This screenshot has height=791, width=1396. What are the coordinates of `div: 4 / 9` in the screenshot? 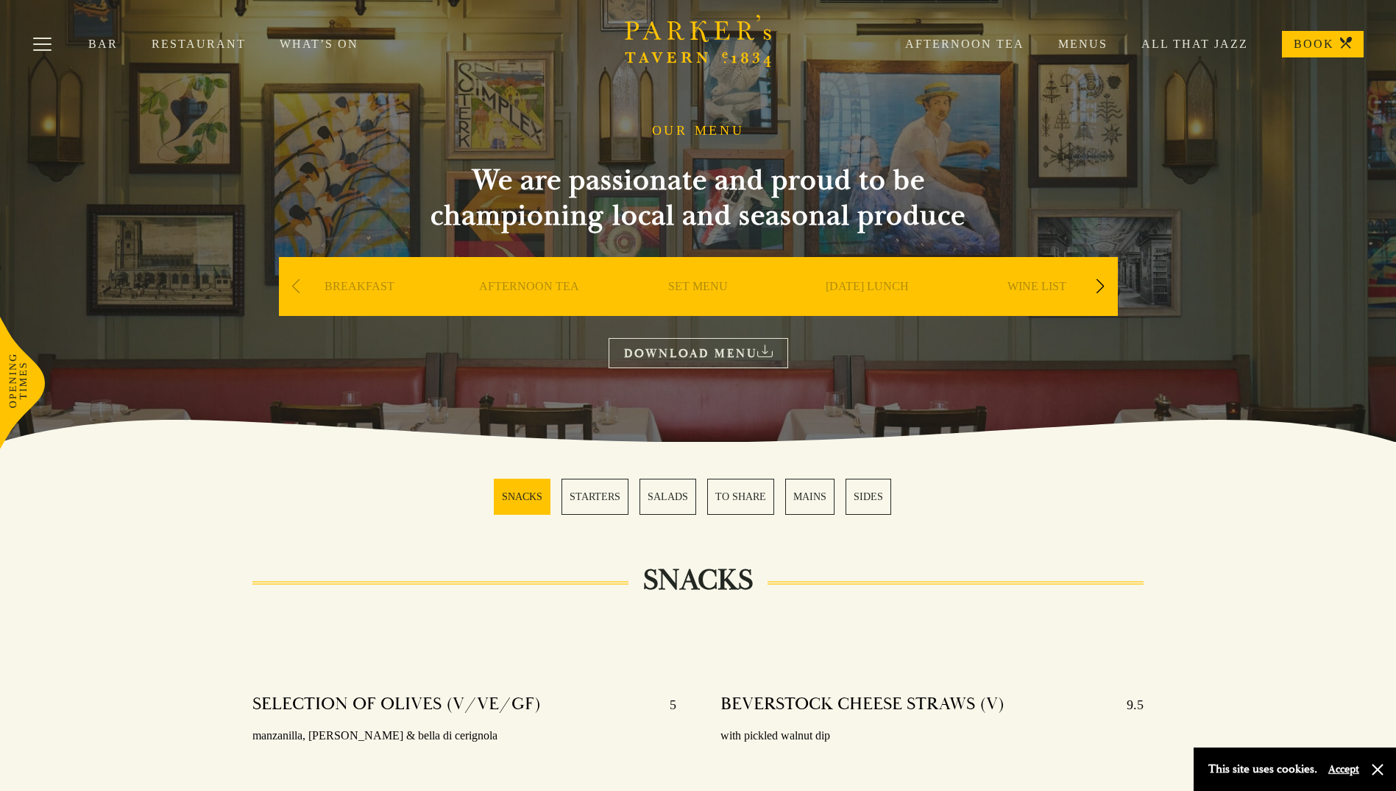 It's located at (868, 308).